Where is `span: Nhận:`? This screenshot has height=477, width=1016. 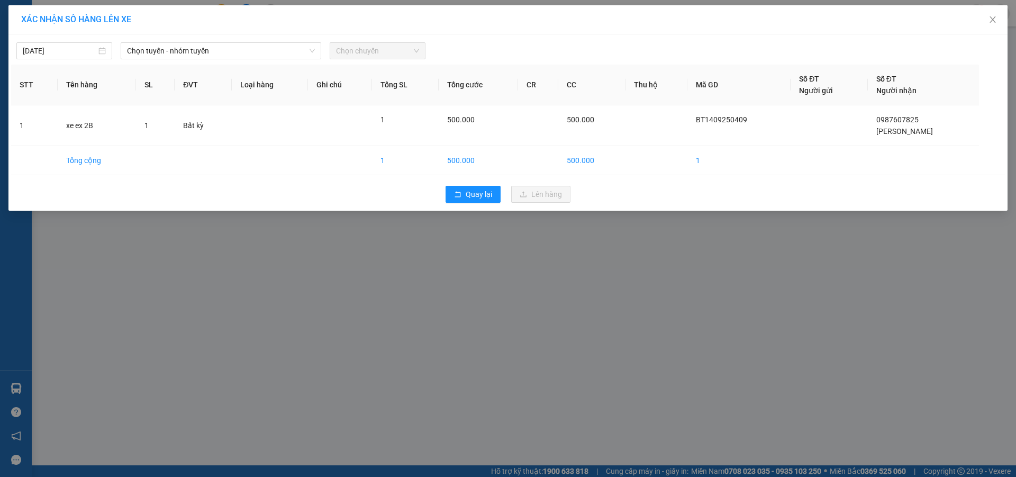
span: Nhận: is located at coordinates (114, 15).